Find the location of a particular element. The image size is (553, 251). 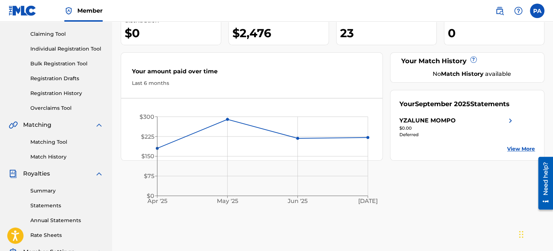

span: September 2025 is located at coordinates (442, 104).